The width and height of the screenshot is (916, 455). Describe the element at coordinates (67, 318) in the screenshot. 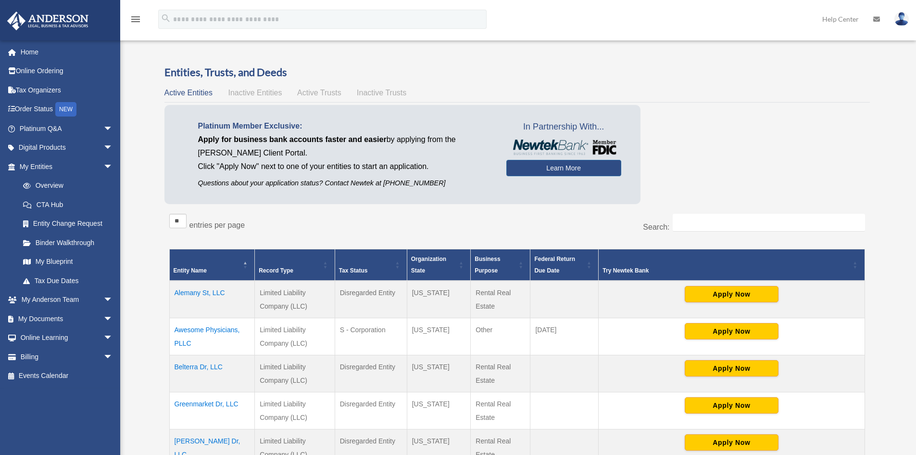

I see `a: My Documentsarrow_drop_down` at that location.